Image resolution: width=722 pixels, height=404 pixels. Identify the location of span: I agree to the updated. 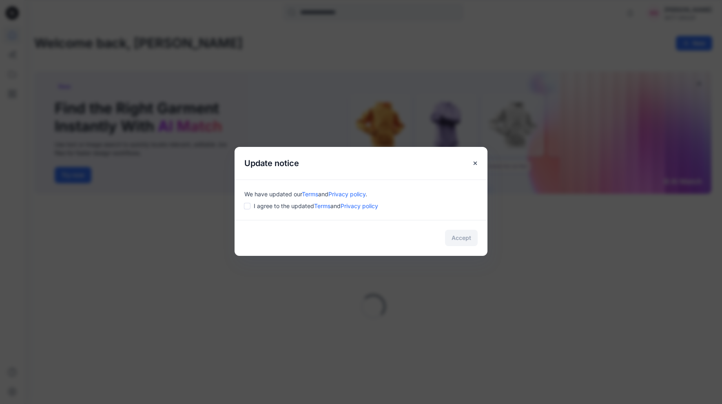
(316, 206).